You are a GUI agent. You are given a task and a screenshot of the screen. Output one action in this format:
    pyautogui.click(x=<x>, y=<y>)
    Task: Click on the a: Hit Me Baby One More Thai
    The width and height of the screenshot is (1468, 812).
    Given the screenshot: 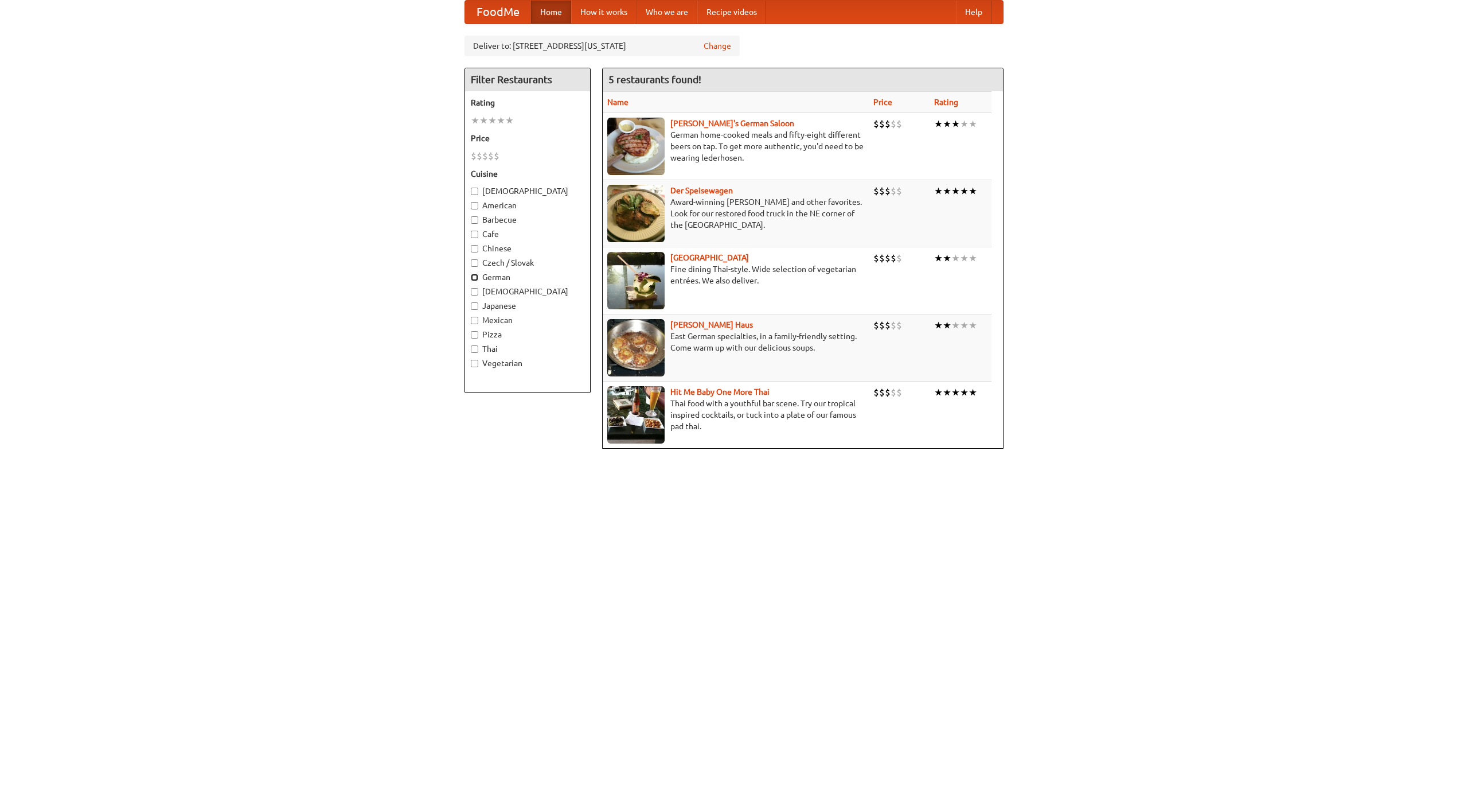 What is the action you would take?
    pyautogui.click(x=720, y=392)
    